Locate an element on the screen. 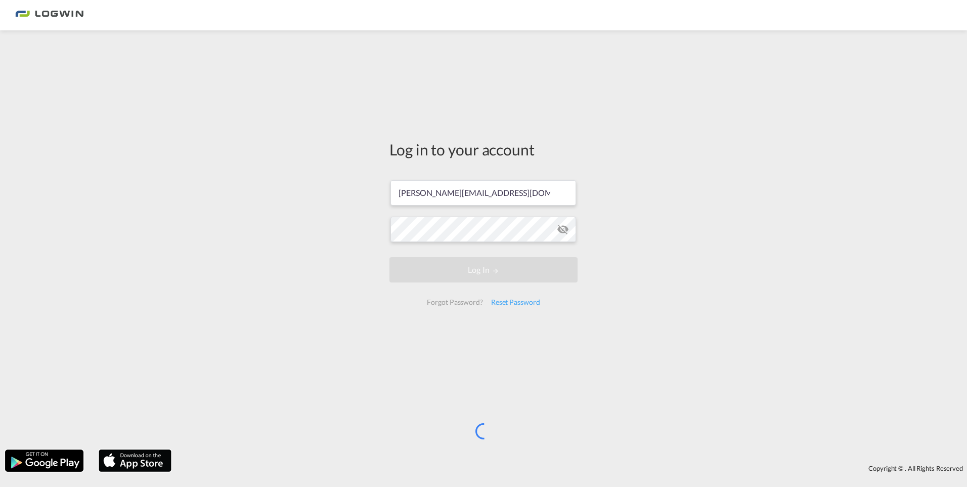 The height and width of the screenshot is (487, 967). img: apple.png is located at coordinates (135, 460).